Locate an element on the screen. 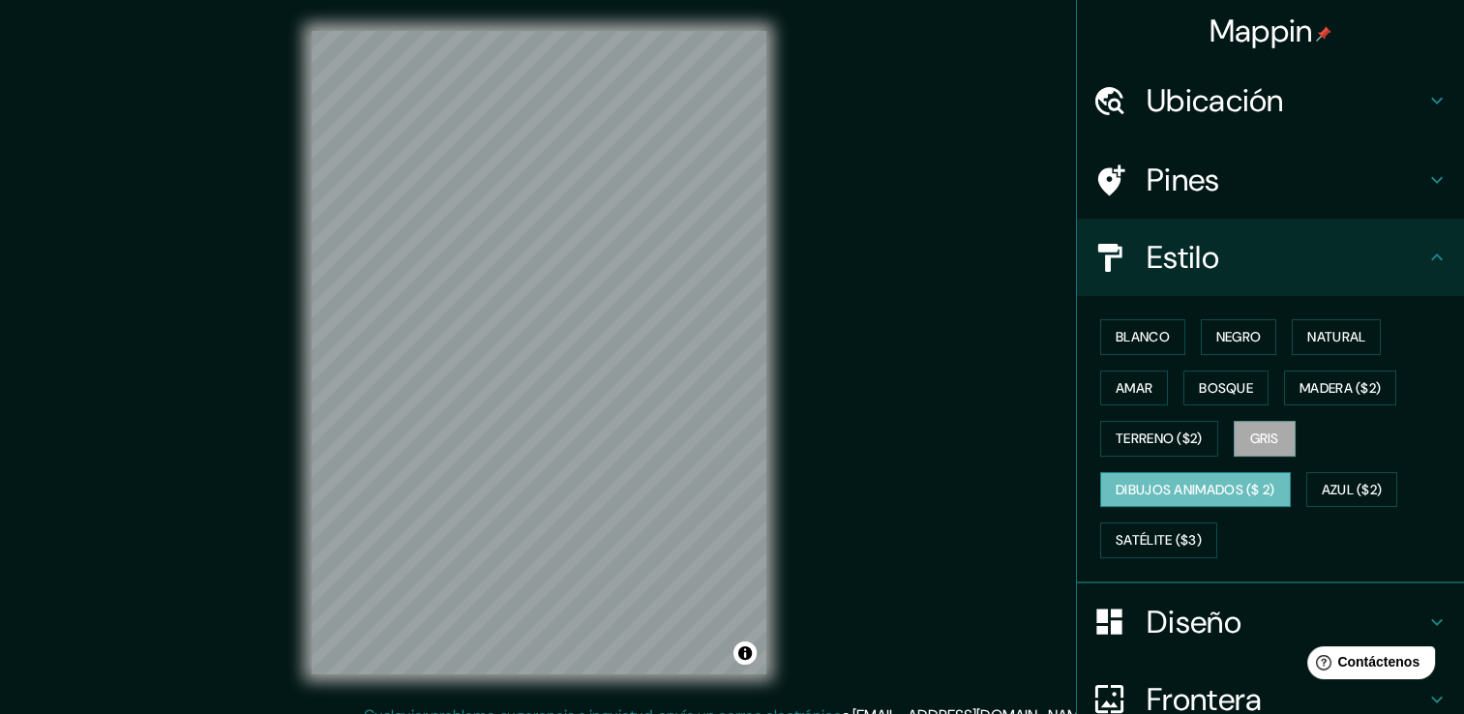 The height and width of the screenshot is (714, 1464). button: Dibujos animados ($ 2) is located at coordinates (1195, 490).